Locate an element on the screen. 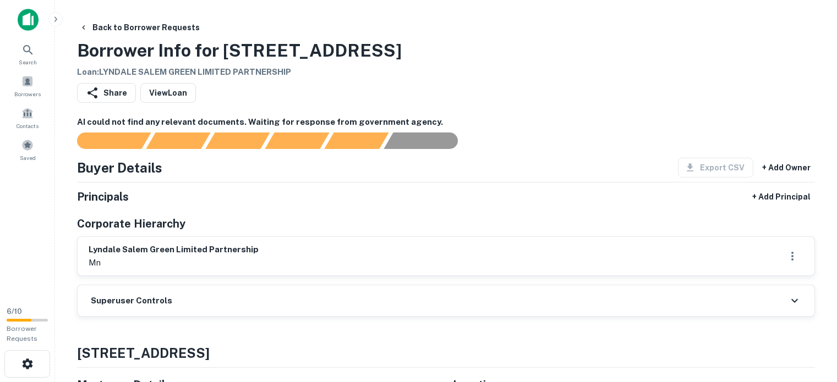  h5: Principals is located at coordinates (103, 197).